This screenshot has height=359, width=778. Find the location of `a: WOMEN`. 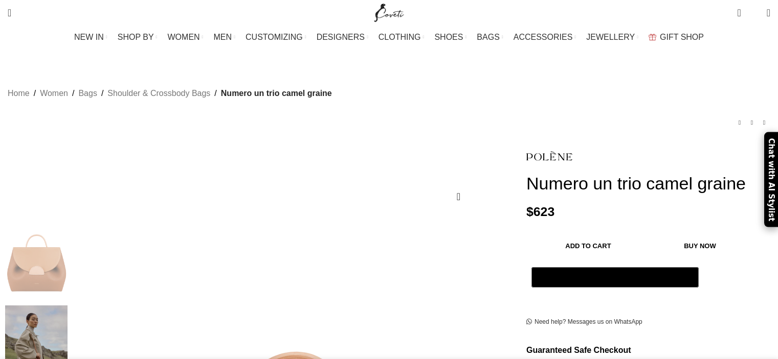

a: WOMEN is located at coordinates (186, 37).